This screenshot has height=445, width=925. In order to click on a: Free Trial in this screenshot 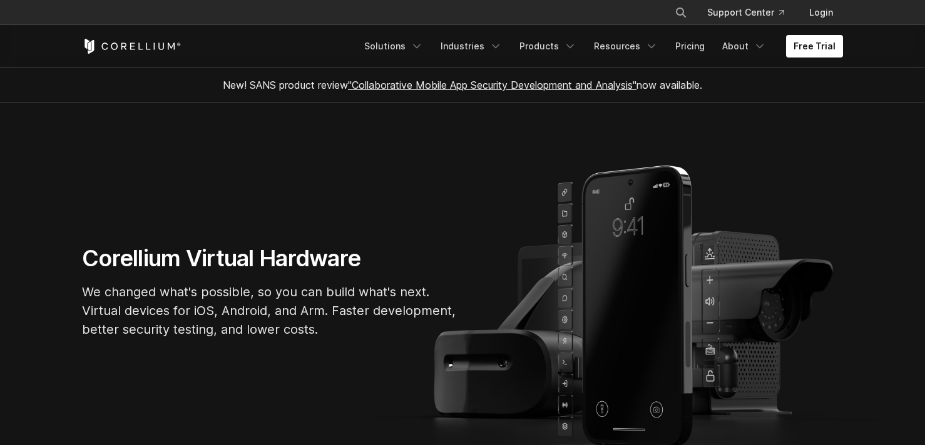, I will do `click(814, 46)`.